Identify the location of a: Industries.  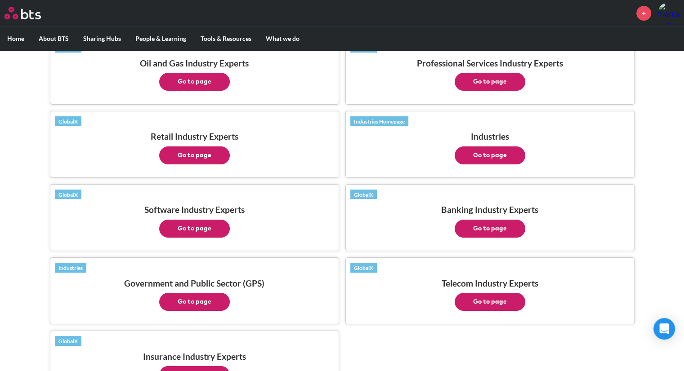
(71, 268).